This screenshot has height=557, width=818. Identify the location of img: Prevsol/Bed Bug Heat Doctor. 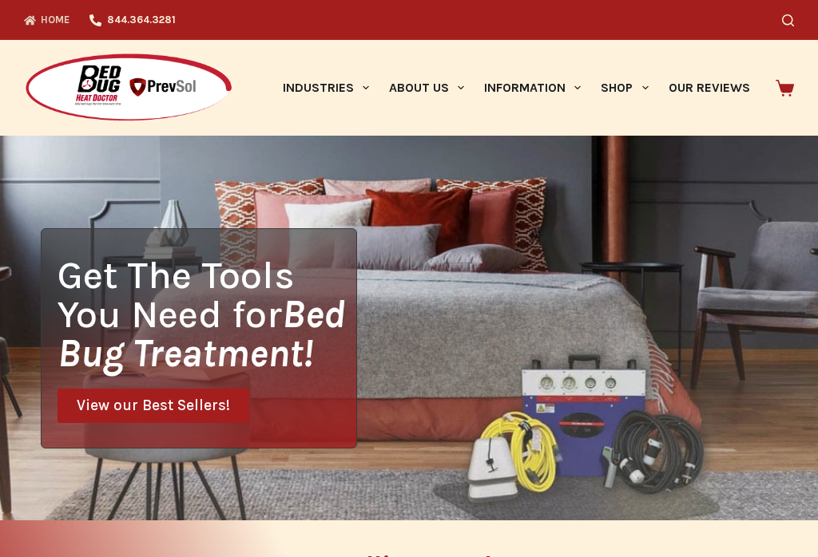
(129, 88).